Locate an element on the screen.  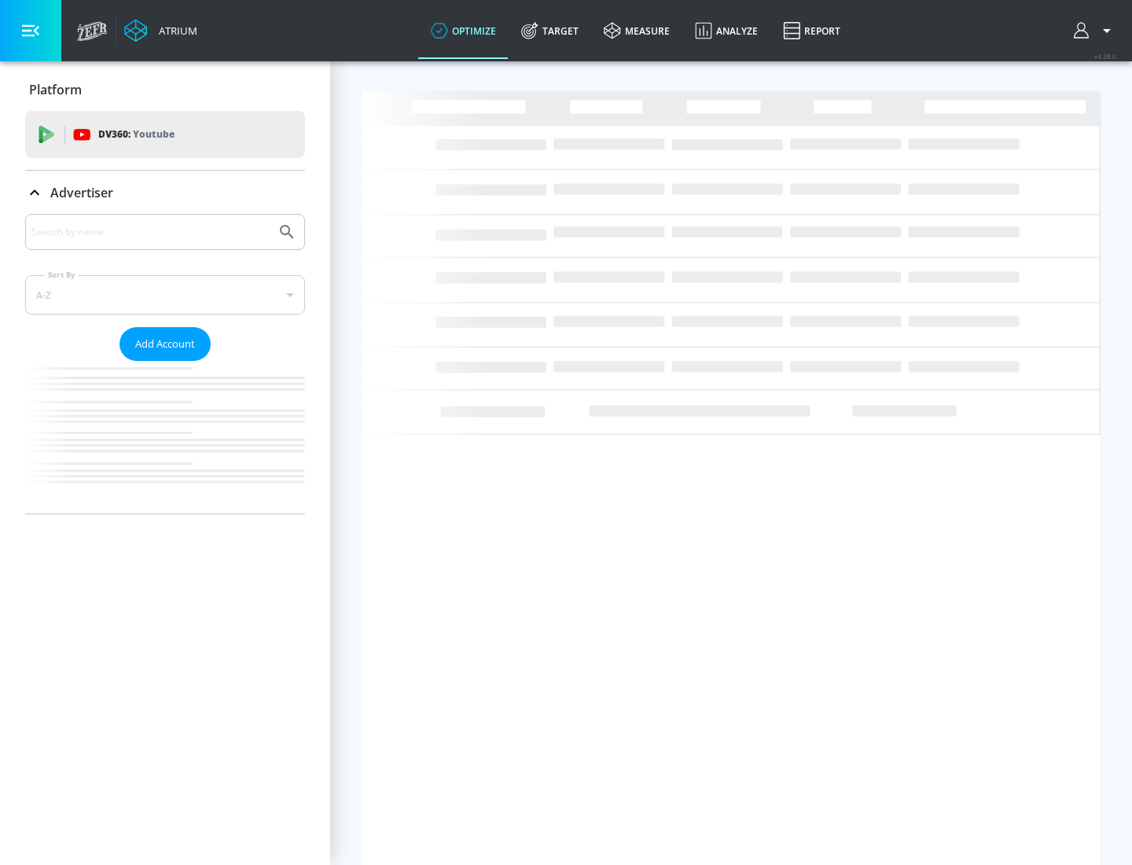
a: Analyze is located at coordinates (727, 31).